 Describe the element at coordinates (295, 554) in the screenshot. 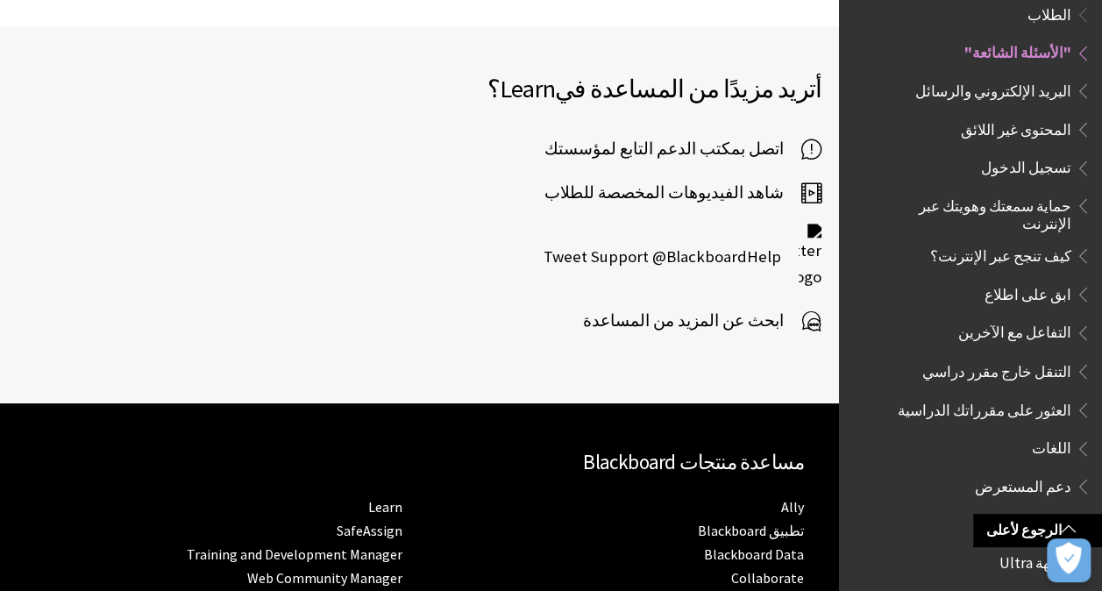

I see `a: Training and Development Manager` at that location.